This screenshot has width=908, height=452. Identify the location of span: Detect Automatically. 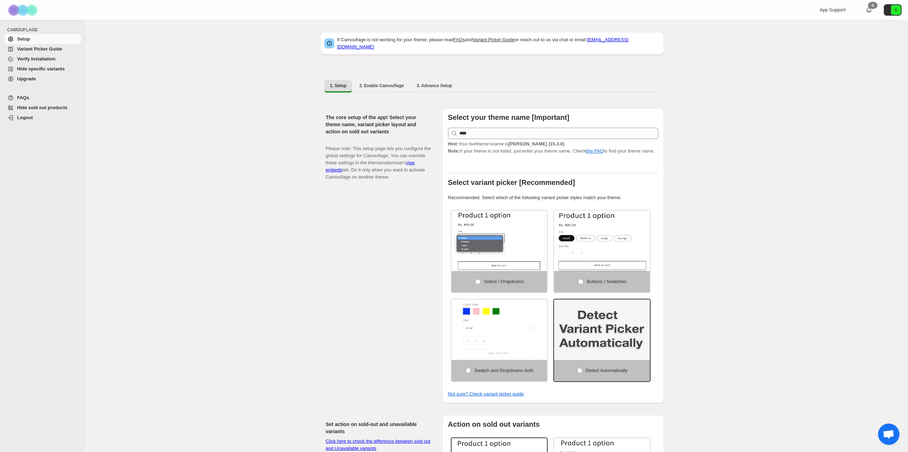
(607, 371).